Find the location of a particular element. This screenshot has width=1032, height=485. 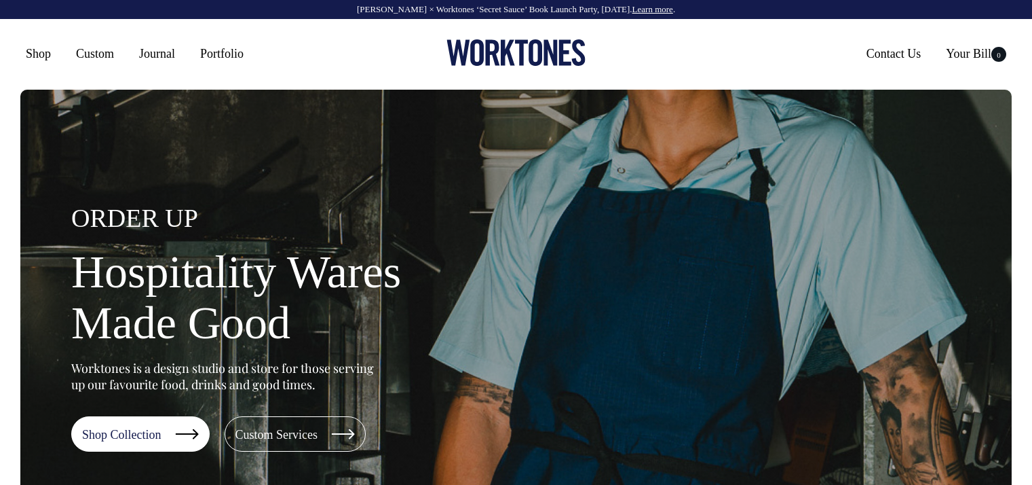

a: Custom Services is located at coordinates (295, 434).